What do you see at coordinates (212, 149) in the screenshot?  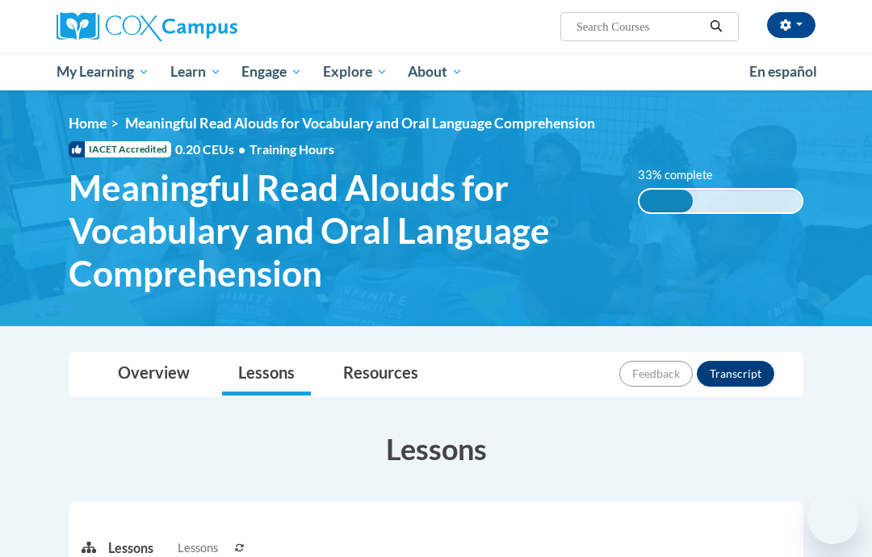 I see `span: 0.20 CEUs` at bounding box center [212, 149].